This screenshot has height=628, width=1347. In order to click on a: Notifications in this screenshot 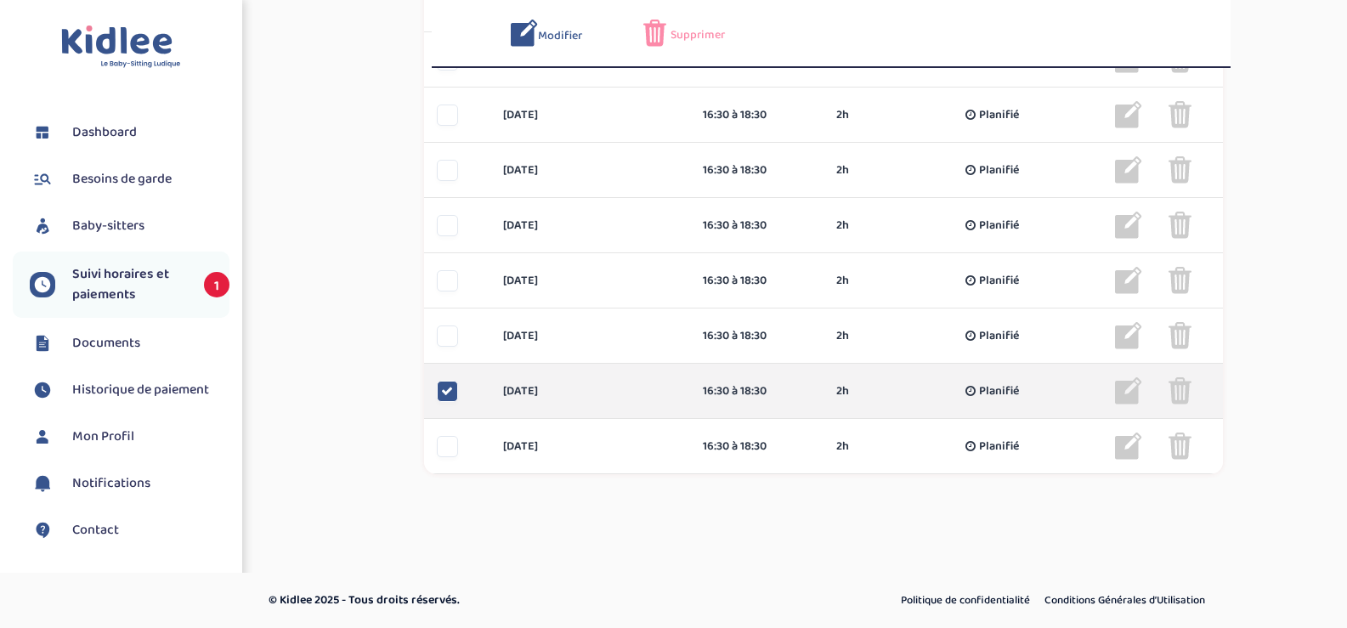, I will do `click(129, 483)`.